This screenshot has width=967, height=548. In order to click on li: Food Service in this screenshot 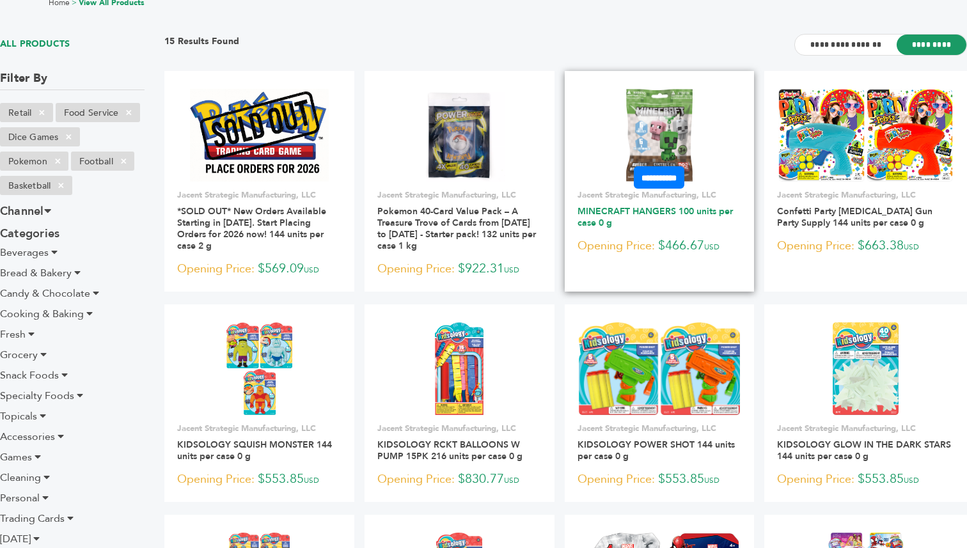, I will do `click(98, 113)`.